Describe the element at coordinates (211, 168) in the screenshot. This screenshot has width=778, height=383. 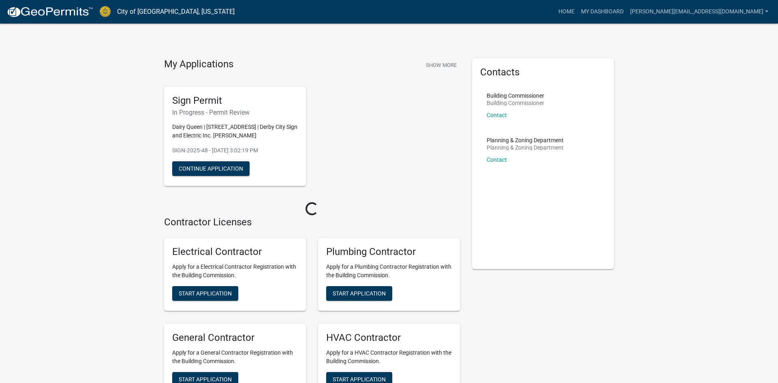
I see `button: Continue Application` at that location.